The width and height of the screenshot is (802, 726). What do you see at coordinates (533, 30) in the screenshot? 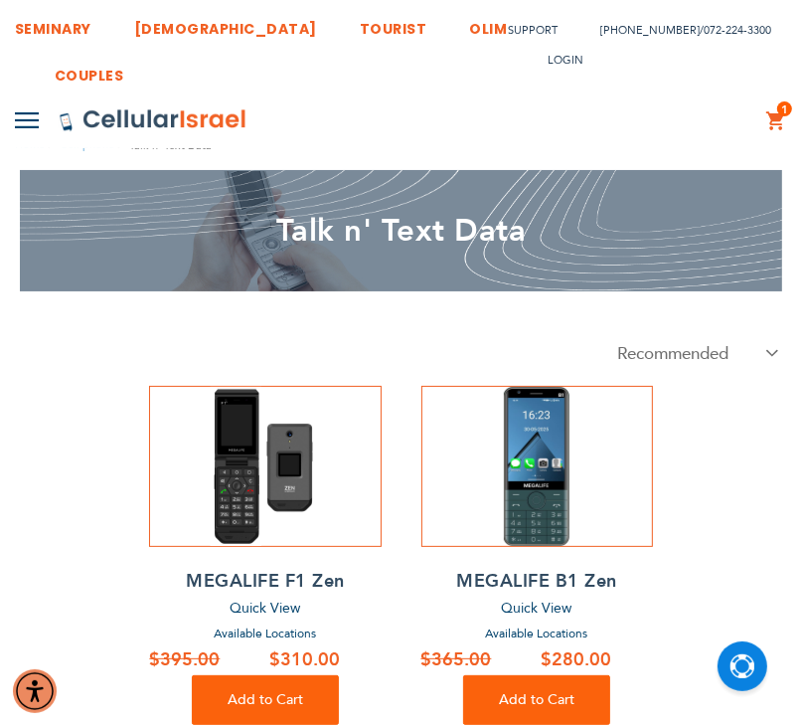
I see `a: Support` at bounding box center [533, 30].